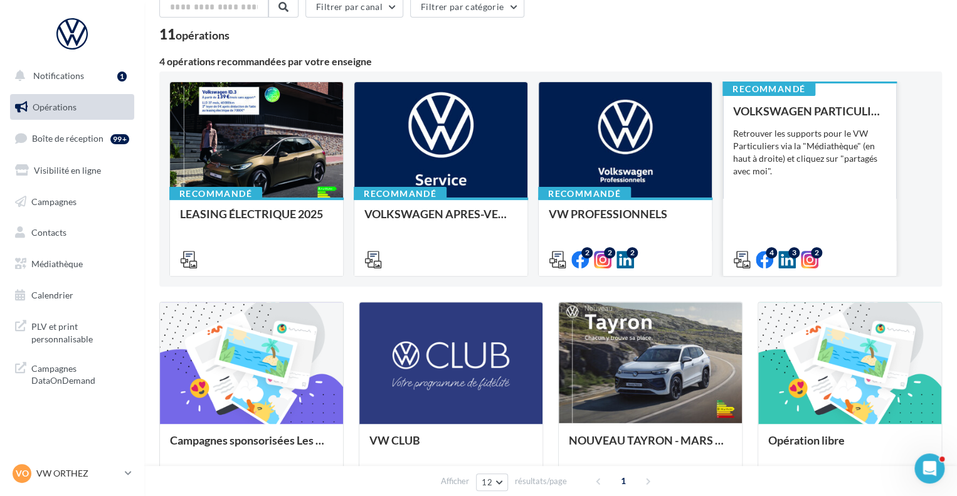 The width and height of the screenshot is (957, 496). I want to click on span: Opérations, so click(55, 107).